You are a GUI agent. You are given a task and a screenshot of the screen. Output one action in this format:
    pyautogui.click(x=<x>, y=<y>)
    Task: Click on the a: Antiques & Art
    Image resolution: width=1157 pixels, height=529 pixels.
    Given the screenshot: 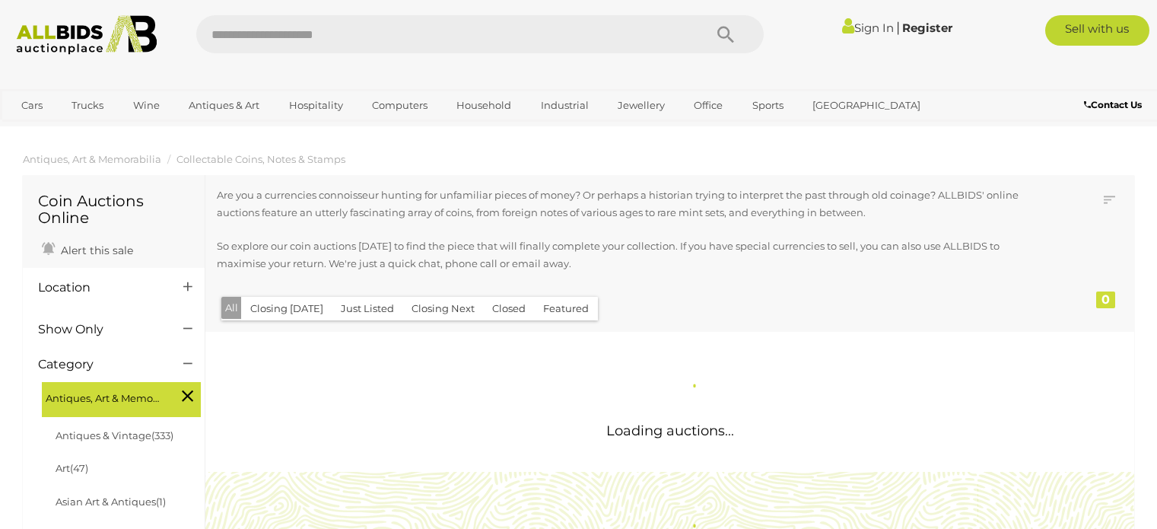 What is the action you would take?
    pyautogui.click(x=224, y=105)
    